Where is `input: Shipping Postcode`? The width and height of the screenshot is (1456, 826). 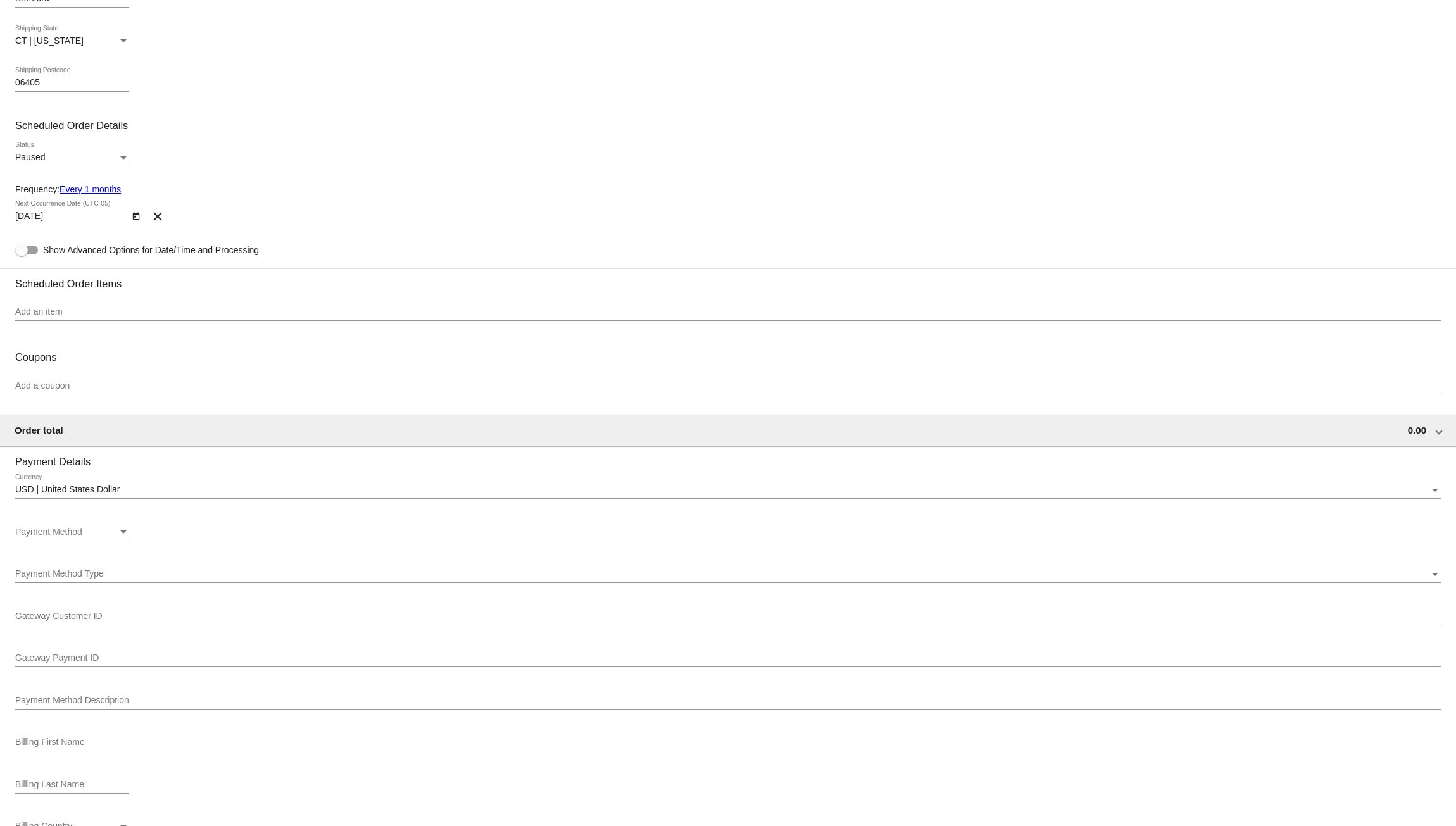 input: Shipping Postcode is located at coordinates (72, 83).